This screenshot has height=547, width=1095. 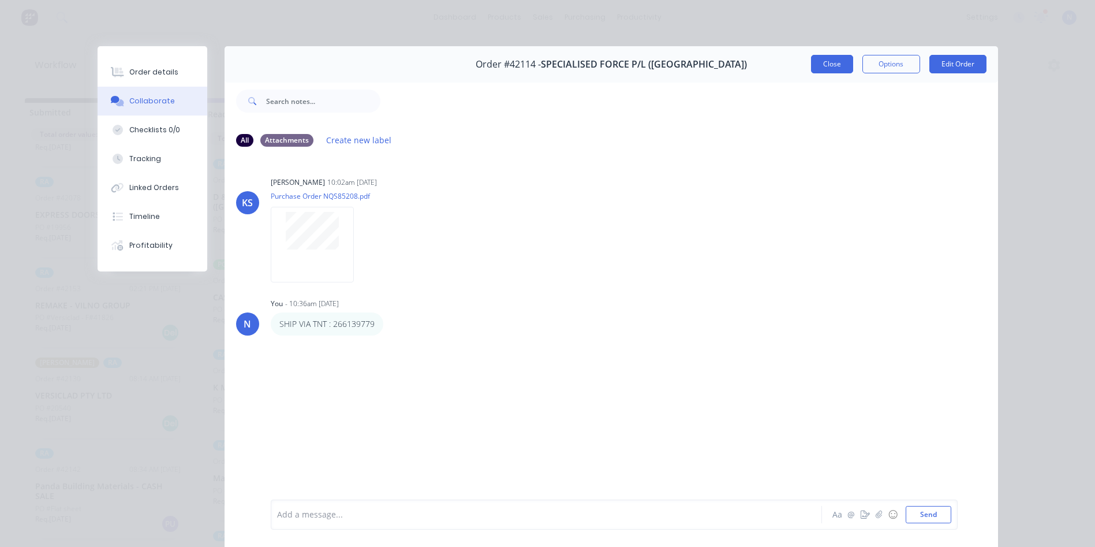 I want to click on button: Options, so click(x=892, y=64).